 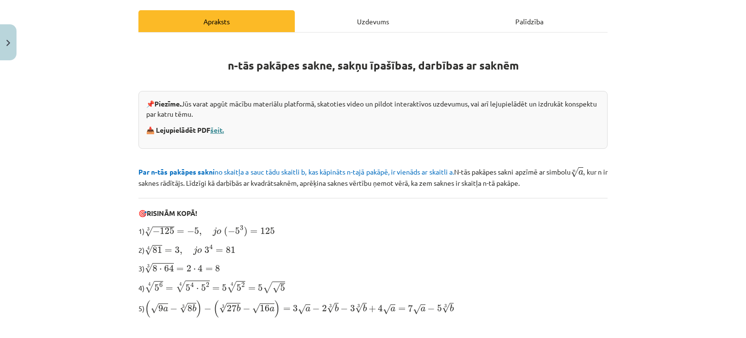 What do you see at coordinates (410, 307) in the screenshot?
I see `span: 7` at bounding box center [410, 307].